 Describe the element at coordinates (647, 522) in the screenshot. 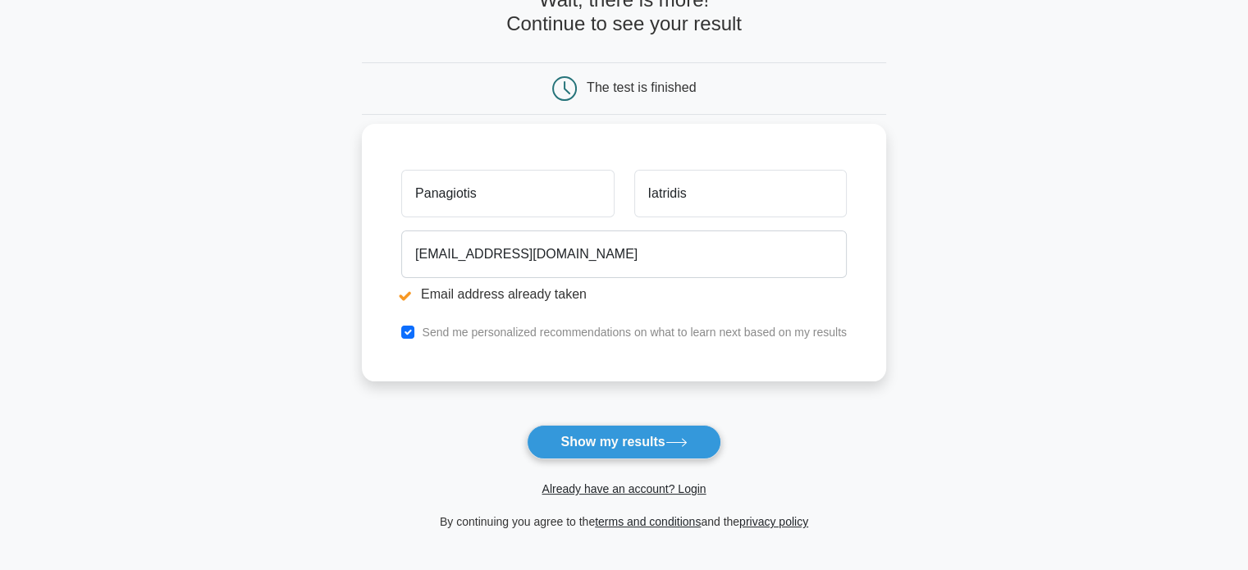

I see `a: terms and conditions` at that location.